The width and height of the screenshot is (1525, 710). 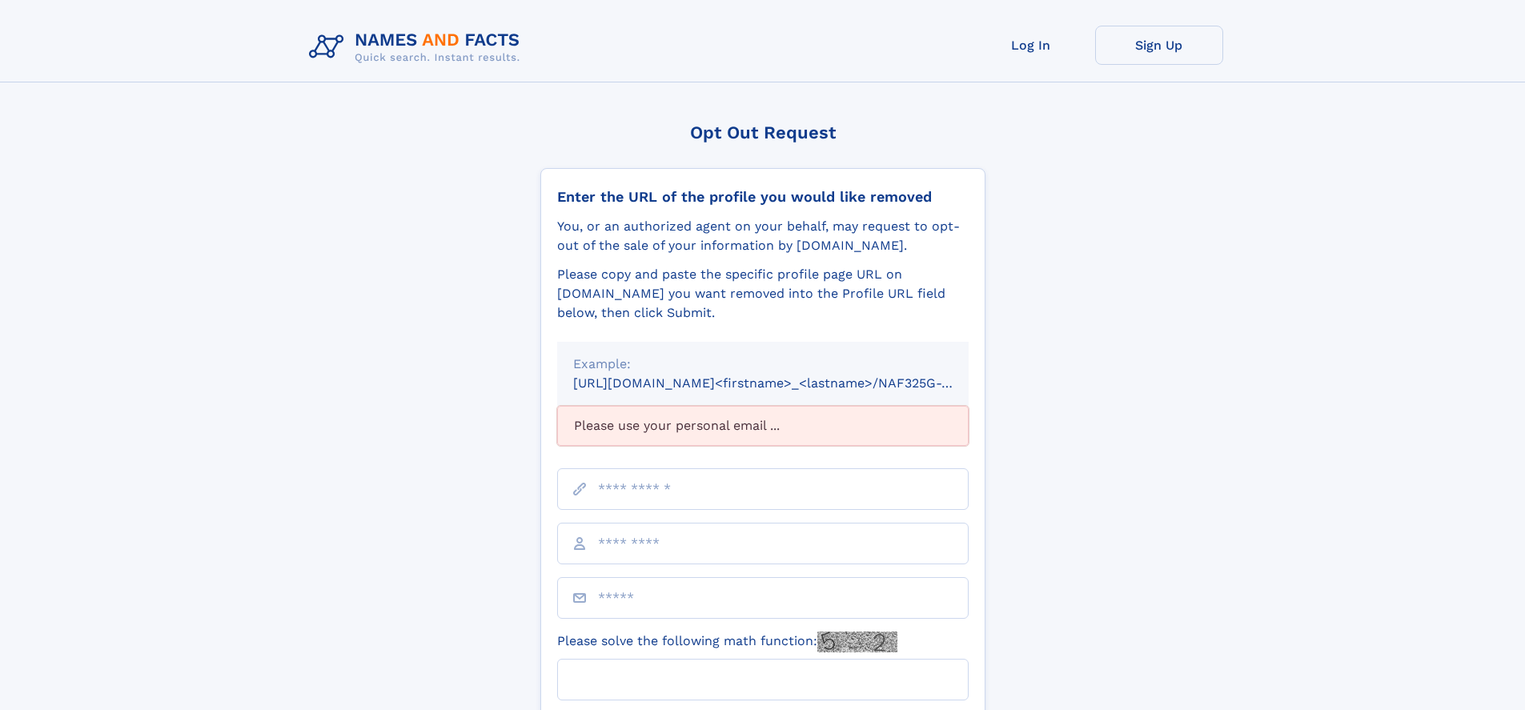 What do you see at coordinates (763, 197) in the screenshot?
I see `div: Enter the URL of the profile you would like removed` at bounding box center [763, 197].